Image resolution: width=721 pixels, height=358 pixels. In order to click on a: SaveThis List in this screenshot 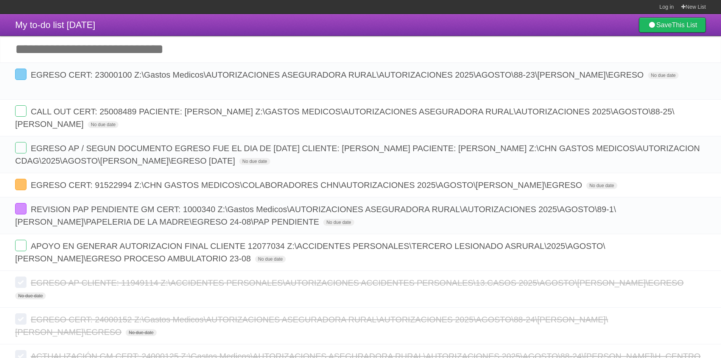, I will do `click(672, 25)`.